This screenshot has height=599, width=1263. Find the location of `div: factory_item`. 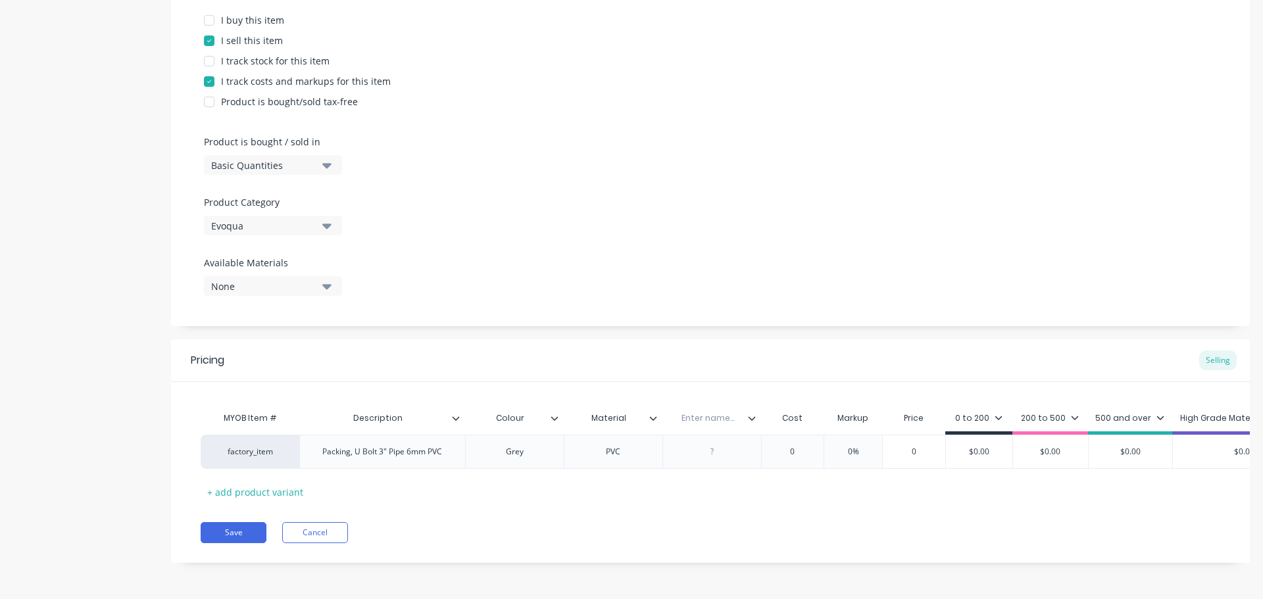

div: factory_item is located at coordinates (250, 452).